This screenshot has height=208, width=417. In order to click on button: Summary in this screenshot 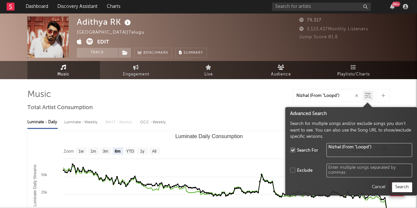, I will do `click(191, 53)`.